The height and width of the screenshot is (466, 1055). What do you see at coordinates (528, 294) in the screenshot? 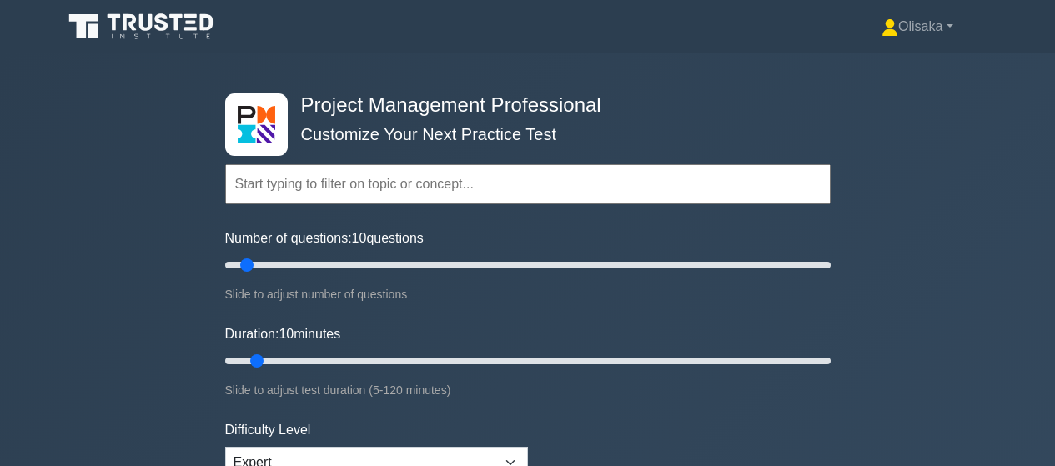
I see `div: Slide to adjust number of questions` at bounding box center [528, 294].